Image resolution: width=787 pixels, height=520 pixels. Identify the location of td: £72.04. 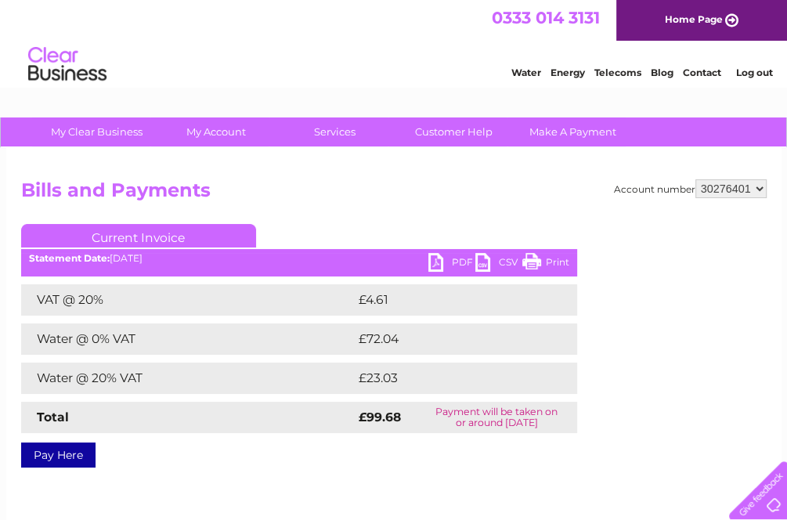
(450, 339).